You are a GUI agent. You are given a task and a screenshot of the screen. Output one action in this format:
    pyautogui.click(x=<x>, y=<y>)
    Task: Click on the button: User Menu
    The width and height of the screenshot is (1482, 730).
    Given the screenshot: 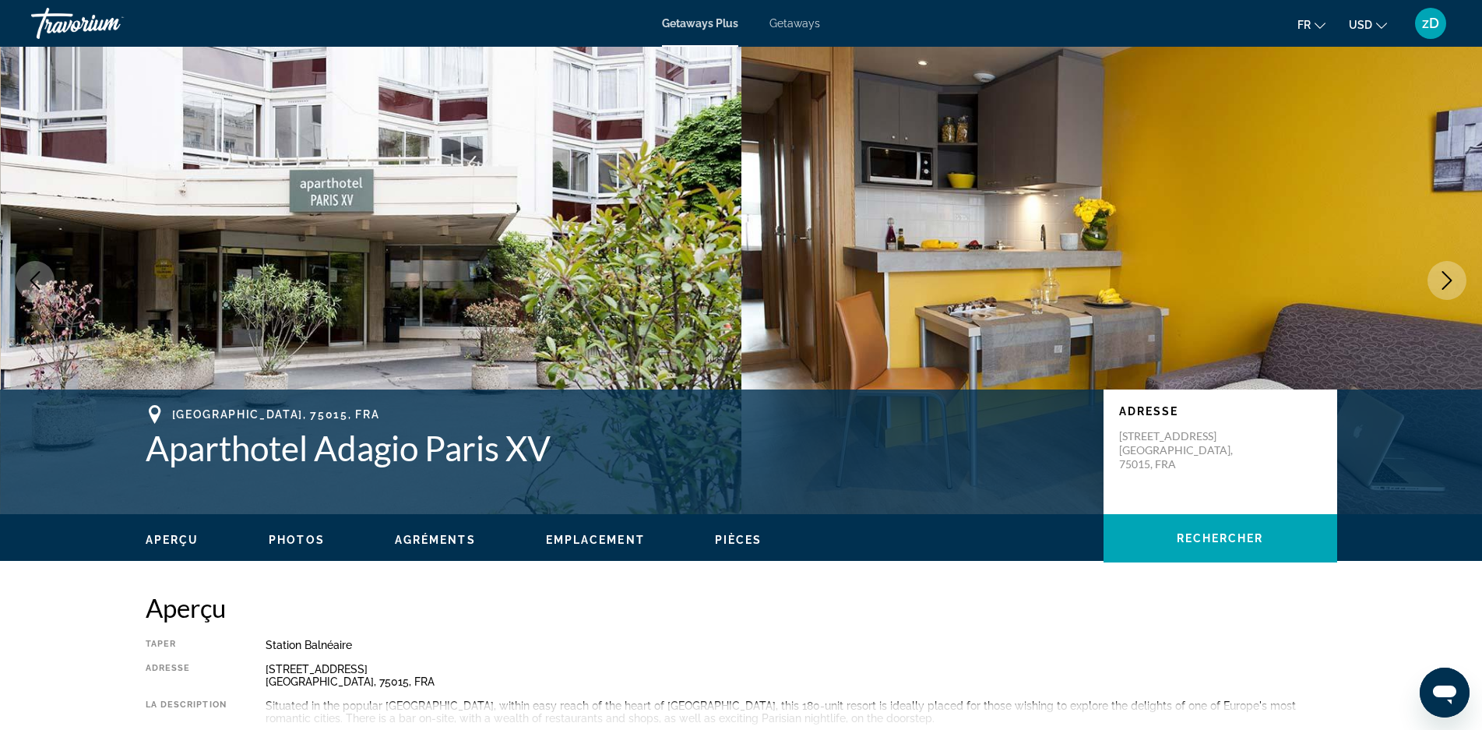 What is the action you would take?
    pyautogui.click(x=1431, y=23)
    